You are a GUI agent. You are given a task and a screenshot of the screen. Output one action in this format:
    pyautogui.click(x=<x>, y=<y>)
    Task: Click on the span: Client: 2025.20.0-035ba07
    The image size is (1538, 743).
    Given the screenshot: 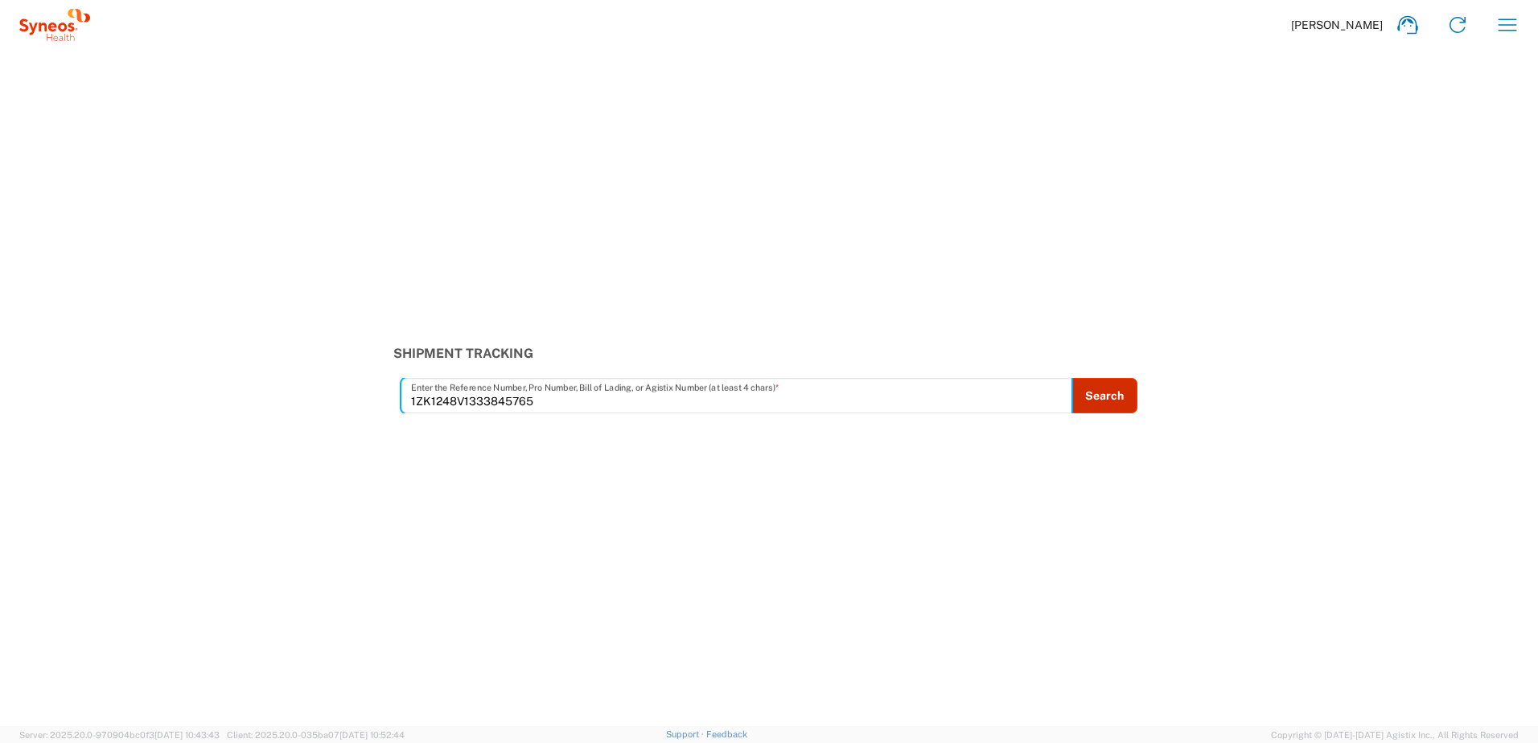 What is the action you would take?
    pyautogui.click(x=315, y=735)
    